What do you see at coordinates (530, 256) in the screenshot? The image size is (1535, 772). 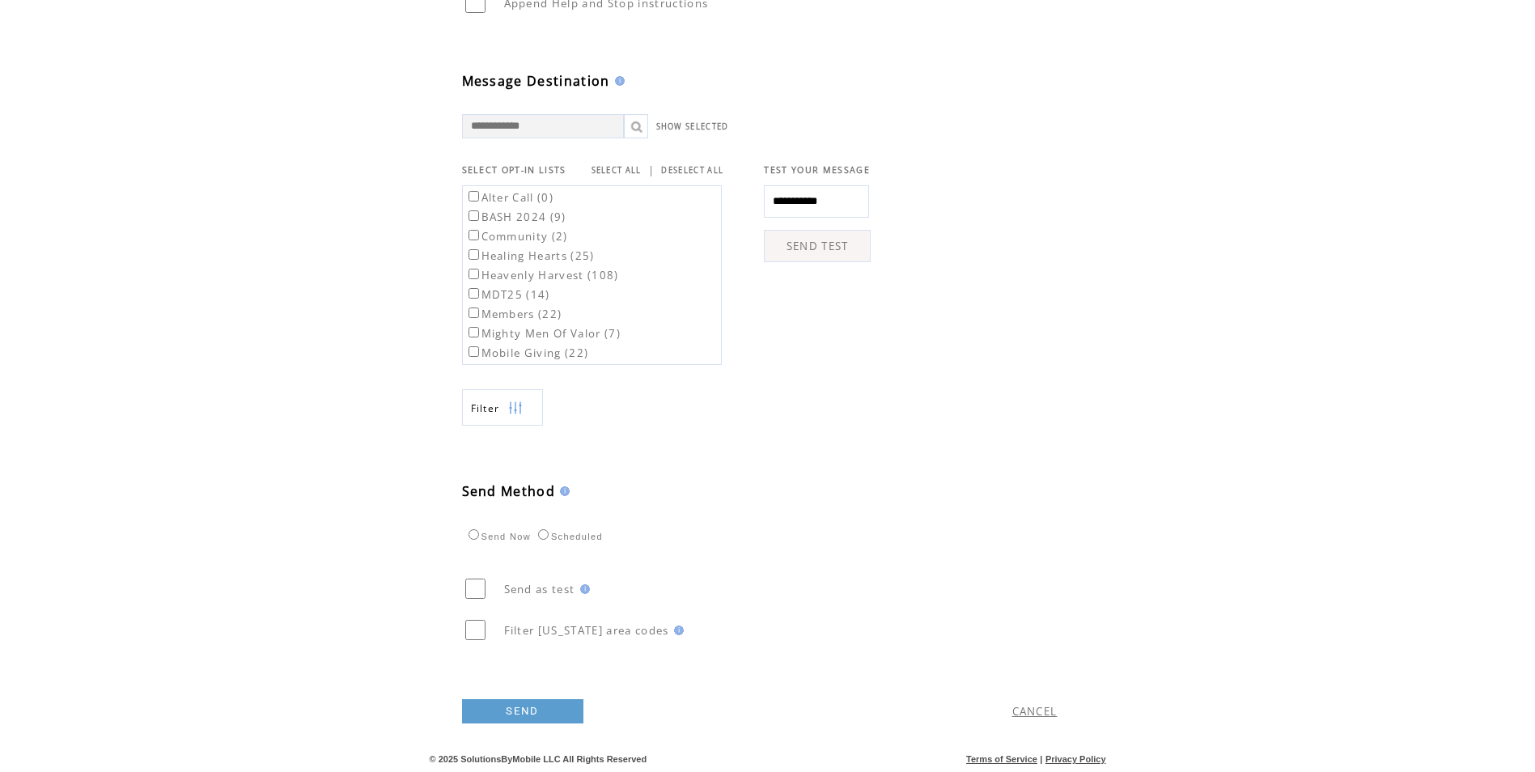 I see `label: Healing Hearts (25)` at bounding box center [530, 256].